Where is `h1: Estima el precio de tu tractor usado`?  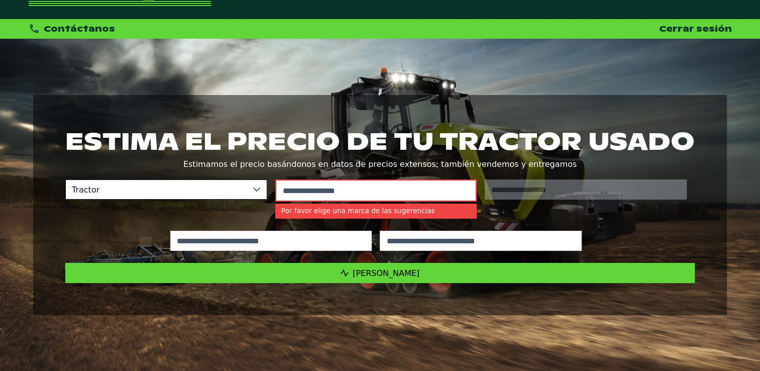
h1: Estima el precio de tu tractor usado is located at coordinates (380, 141).